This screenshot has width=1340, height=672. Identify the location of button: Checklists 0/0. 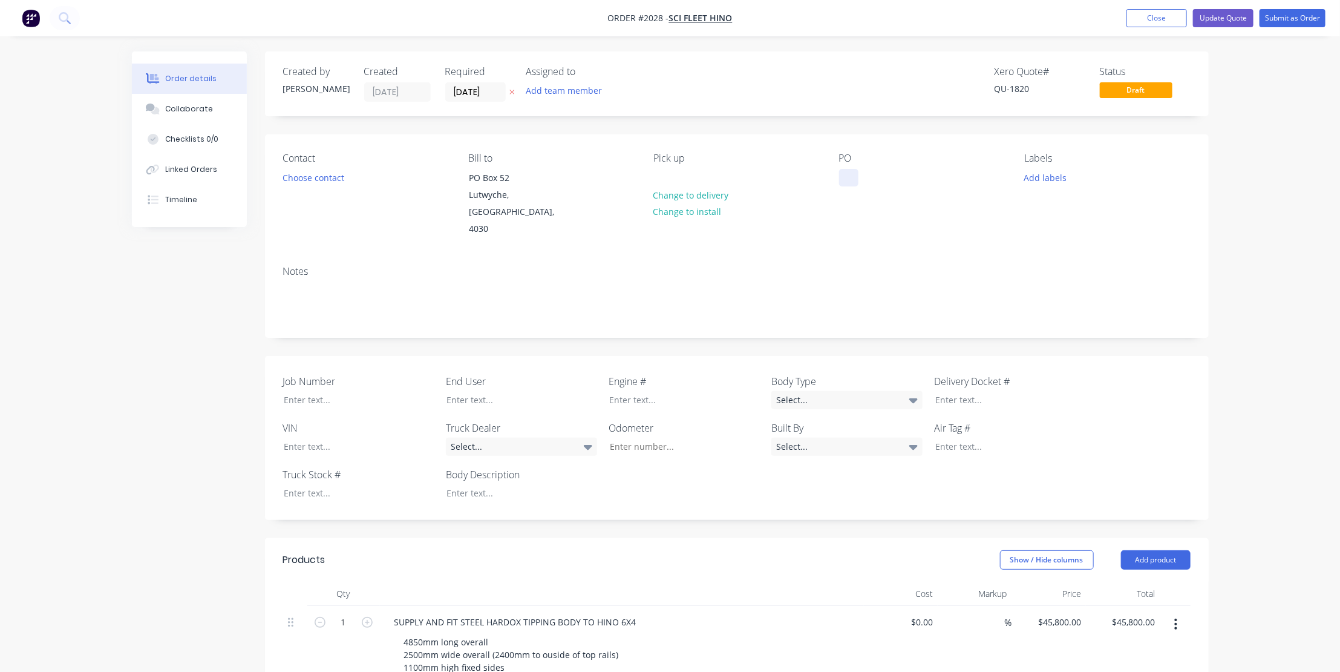
(189, 139).